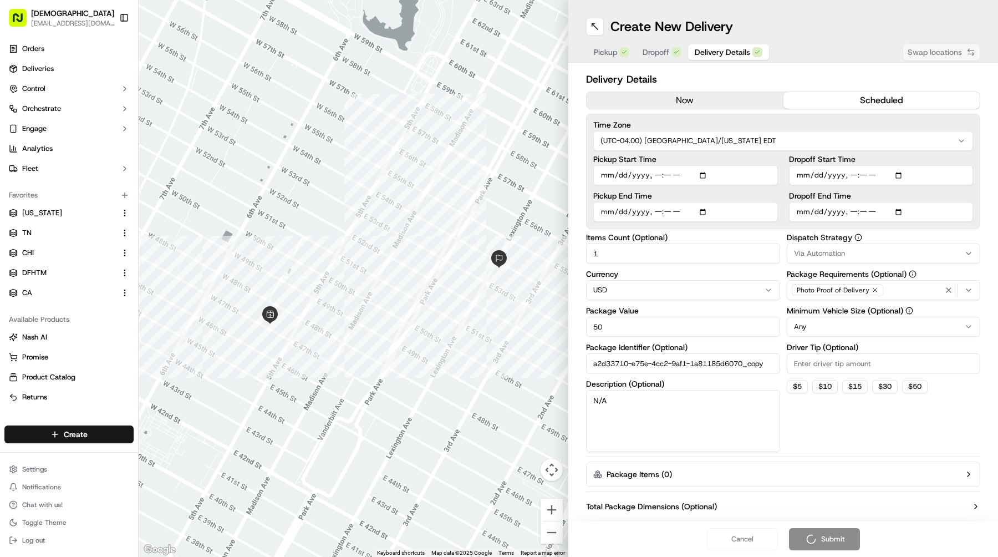  I want to click on h2: Delivery Details, so click(783, 79).